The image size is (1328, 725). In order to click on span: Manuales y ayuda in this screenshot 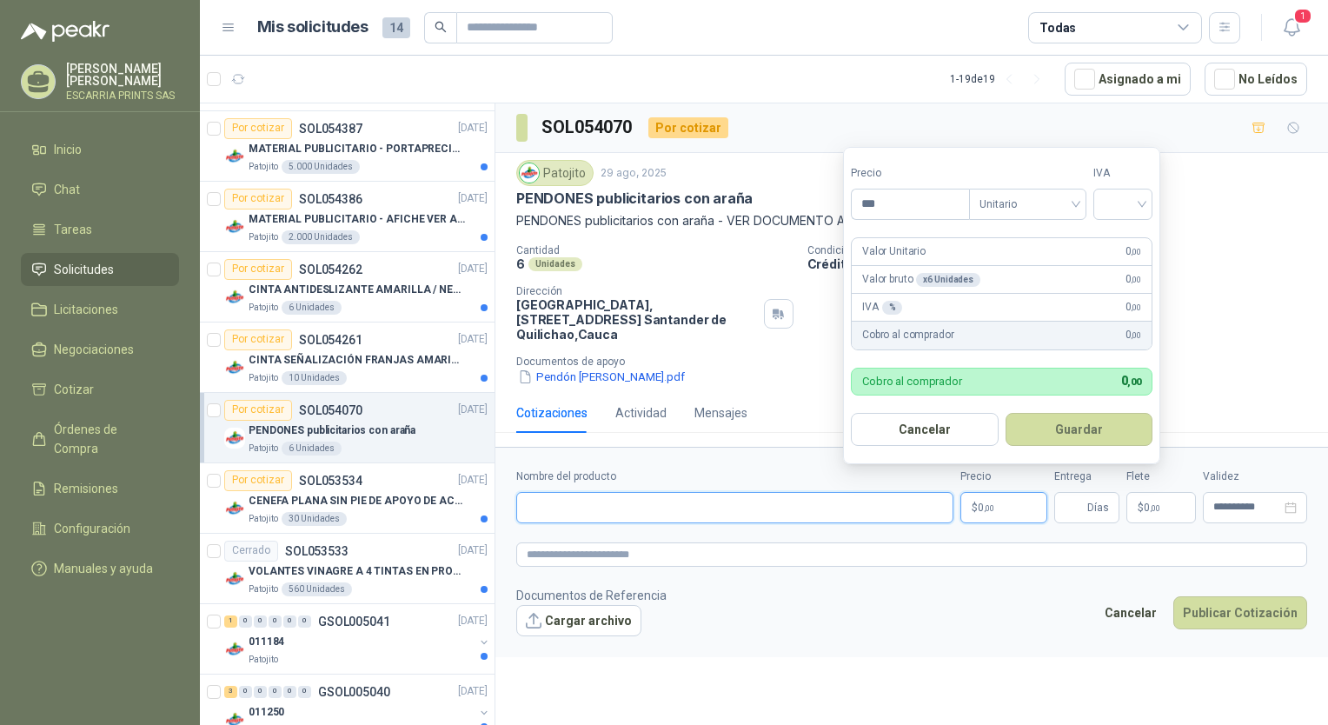, I will do `click(103, 569)`.